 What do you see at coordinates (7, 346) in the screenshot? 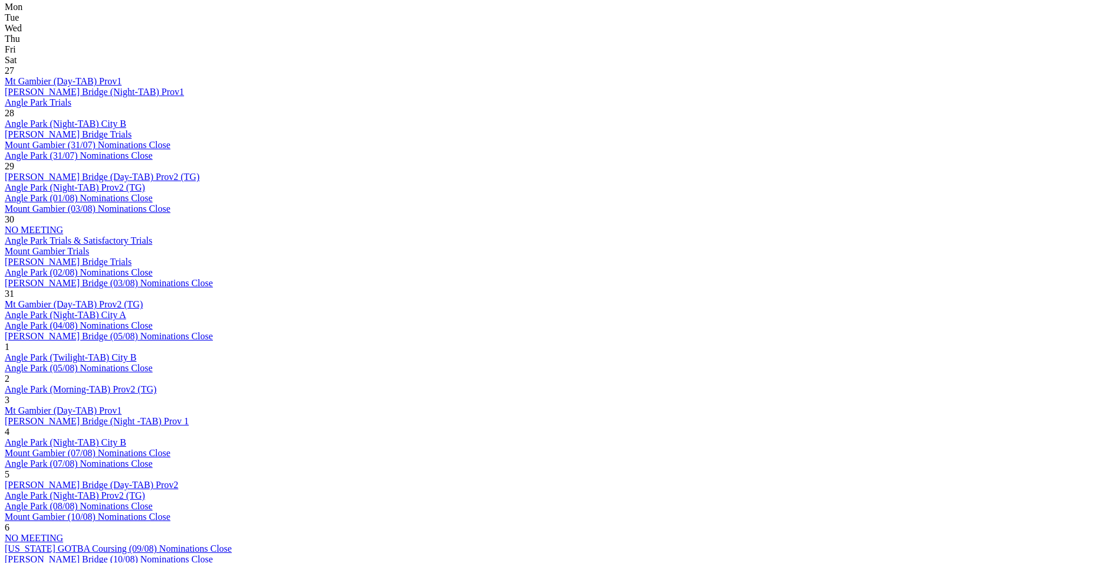
I see `span: 1` at bounding box center [7, 346].